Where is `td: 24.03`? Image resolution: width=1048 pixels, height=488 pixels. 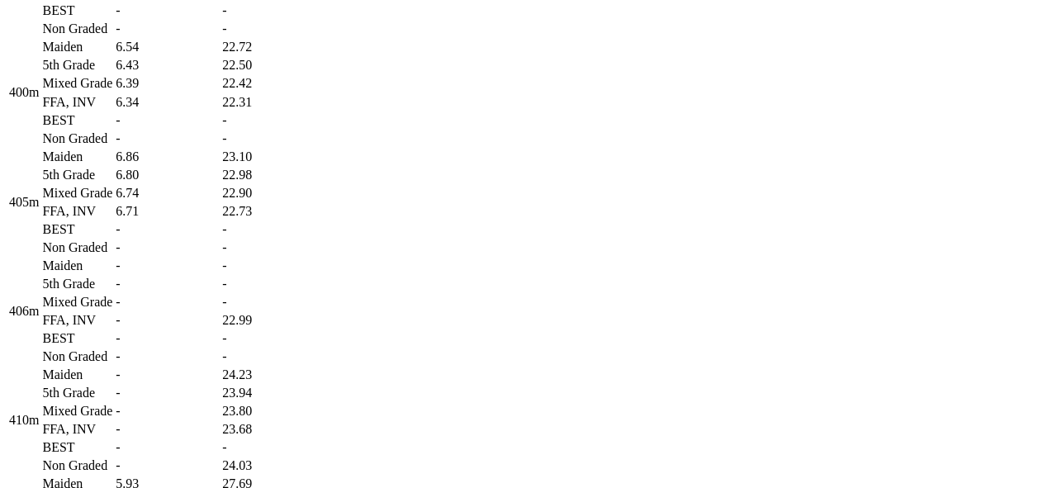
td: 24.03 is located at coordinates (264, 465).